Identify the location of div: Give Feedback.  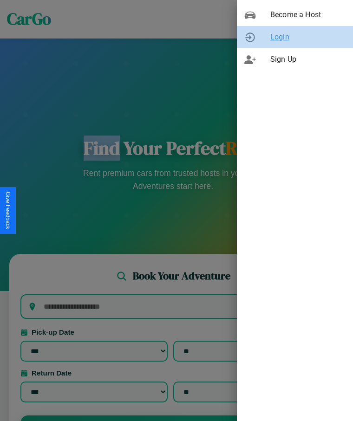
(8, 210).